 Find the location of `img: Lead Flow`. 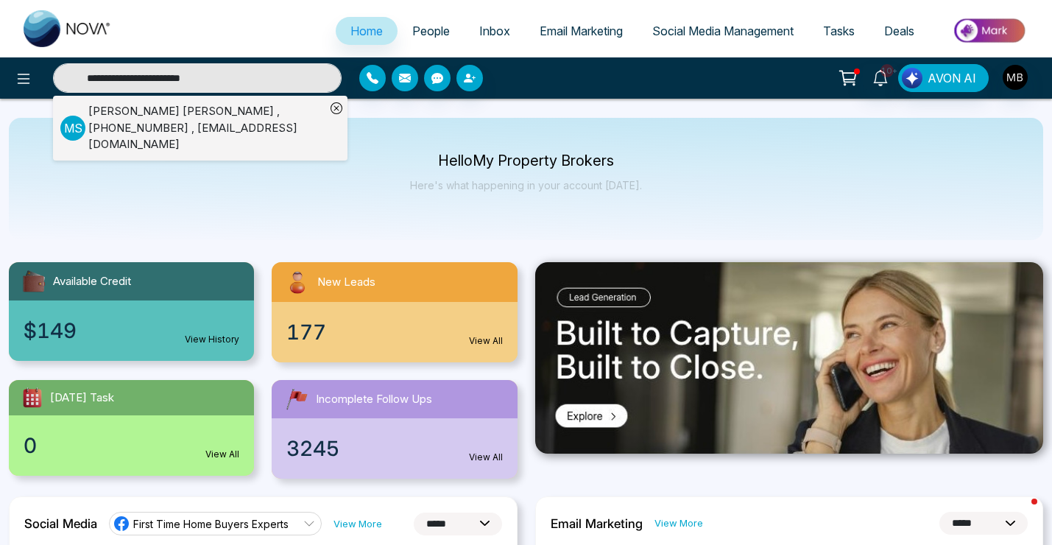

img: Lead Flow is located at coordinates (913, 78).